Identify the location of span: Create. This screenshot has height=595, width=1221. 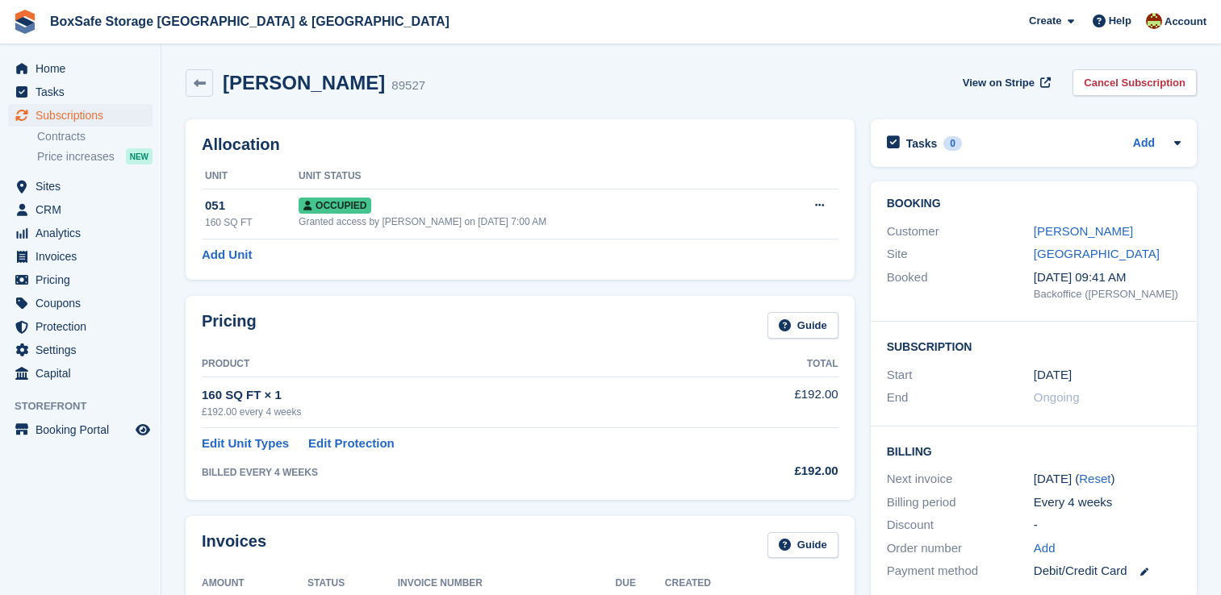
(1045, 21).